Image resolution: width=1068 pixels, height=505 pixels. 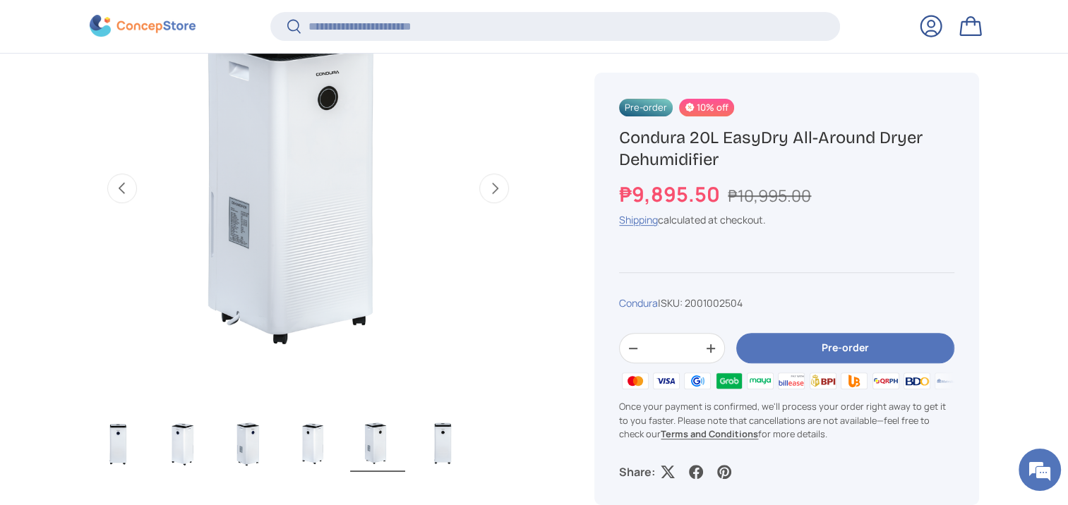 I want to click on img: condura-easy-dry-dehumidifier-full-left-side-view-concepstore-dot-ph, so click(x=313, y=444).